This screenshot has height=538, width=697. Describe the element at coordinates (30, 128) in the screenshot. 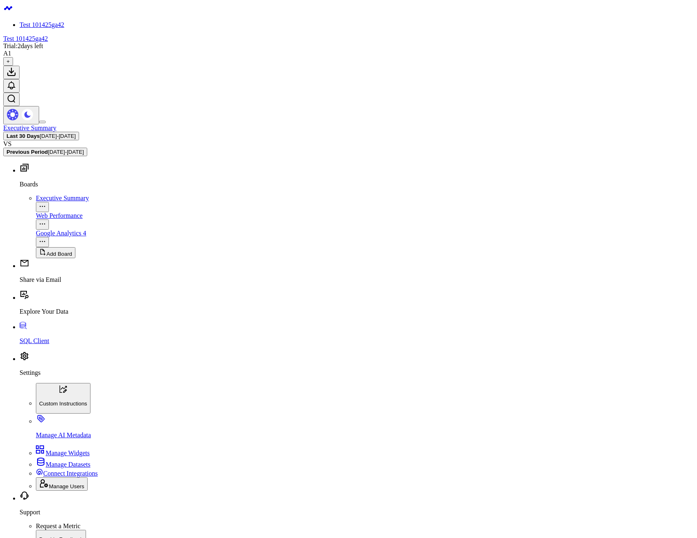

I see `a: Executive Summary` at that location.